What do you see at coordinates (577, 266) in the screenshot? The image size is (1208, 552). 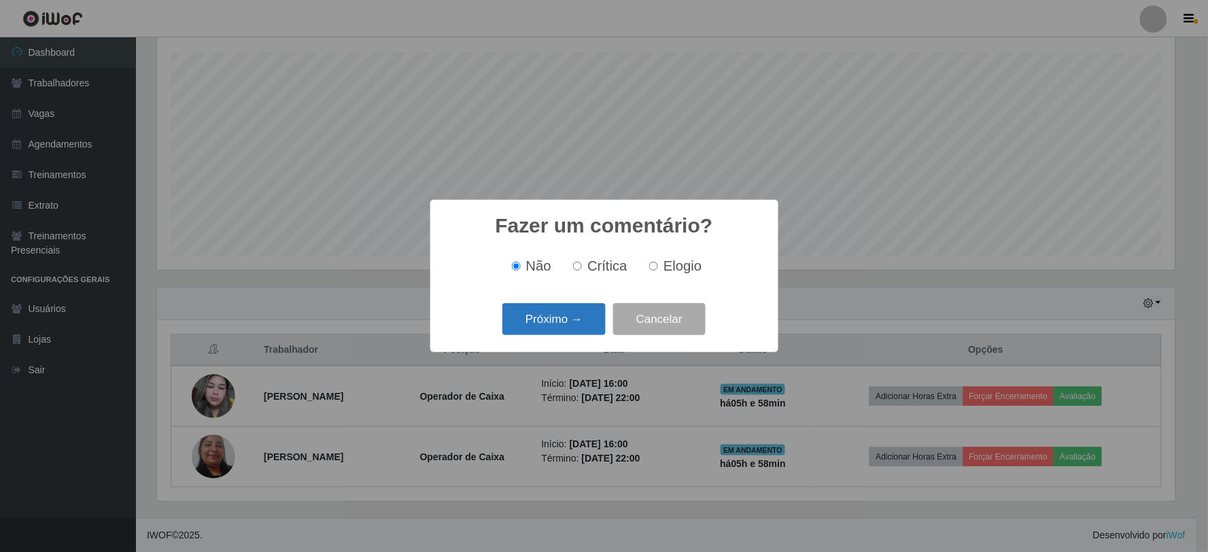 I see `input: Crítica` at bounding box center [577, 266].